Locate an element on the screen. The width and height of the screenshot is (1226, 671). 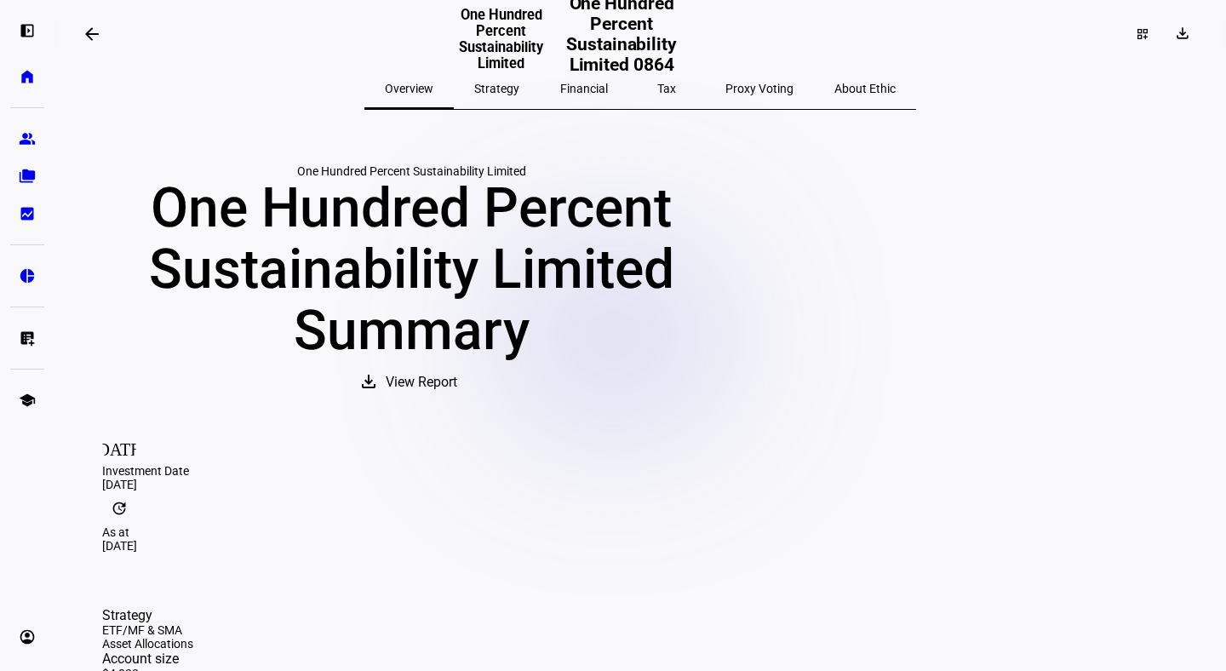
span: Strategy is located at coordinates (496, 89).